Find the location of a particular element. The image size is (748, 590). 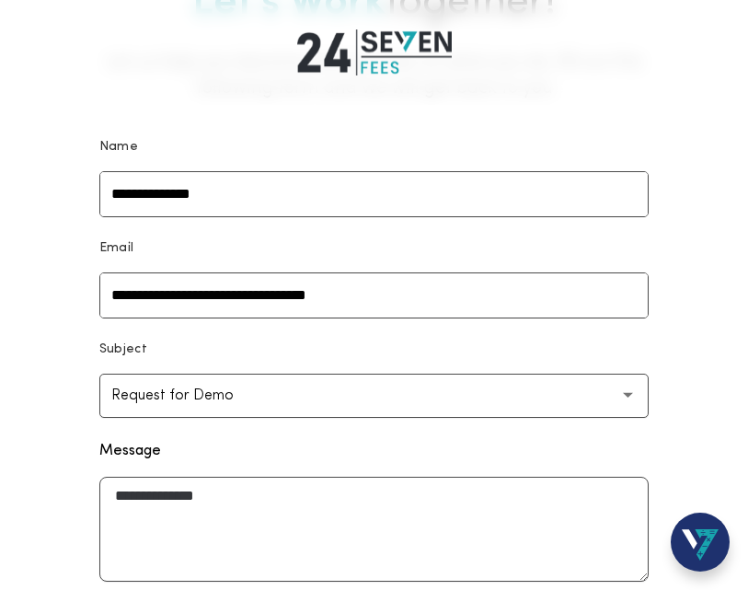

button: Request for Demo is located at coordinates (375, 396).